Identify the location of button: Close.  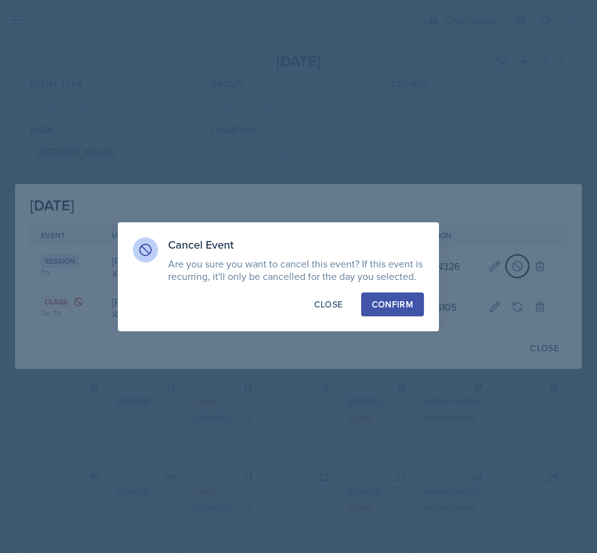
(328, 305).